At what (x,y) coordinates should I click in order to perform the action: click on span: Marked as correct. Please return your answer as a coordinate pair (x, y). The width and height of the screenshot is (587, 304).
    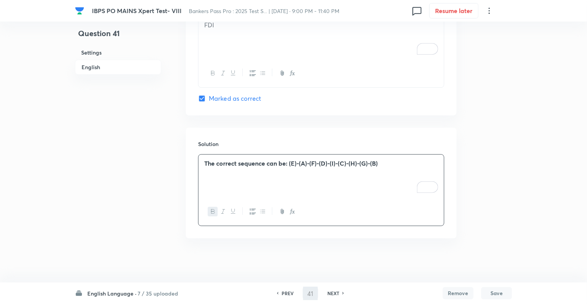
    Looking at the image, I should click on (235, 99).